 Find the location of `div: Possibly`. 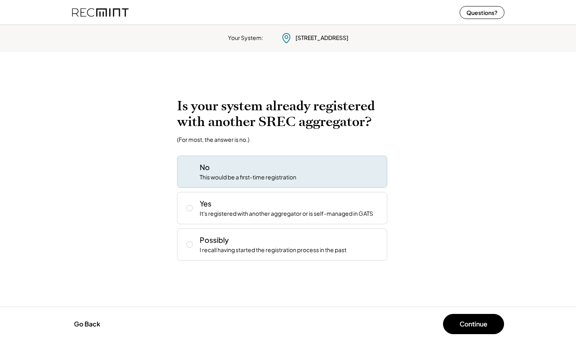

div: Possibly is located at coordinates (214, 240).